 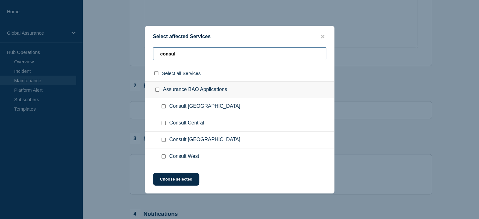 I want to click on input: Assurance BAO Applications checkbox, so click(x=157, y=89).